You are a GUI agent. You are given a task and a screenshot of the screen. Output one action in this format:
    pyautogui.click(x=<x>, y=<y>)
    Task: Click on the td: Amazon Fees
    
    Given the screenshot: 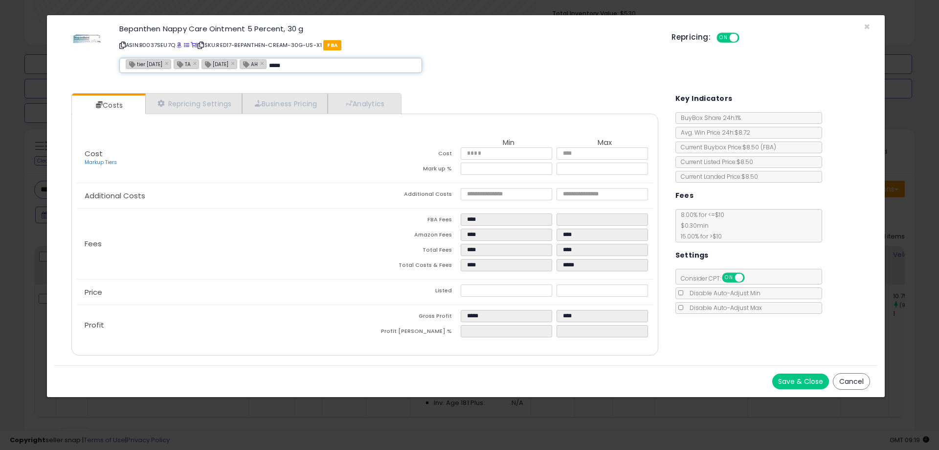 What is the action you would take?
    pyautogui.click(x=413, y=236)
    